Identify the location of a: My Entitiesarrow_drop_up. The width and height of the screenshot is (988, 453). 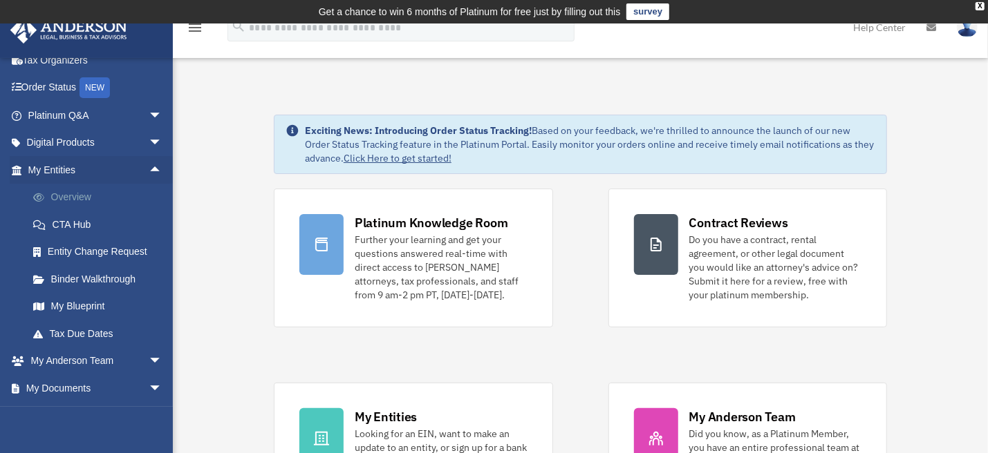
(96, 170).